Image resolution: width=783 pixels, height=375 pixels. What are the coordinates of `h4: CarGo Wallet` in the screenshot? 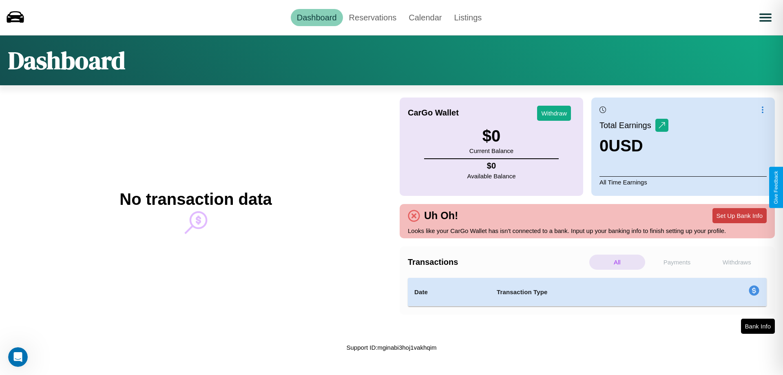 It's located at (433, 113).